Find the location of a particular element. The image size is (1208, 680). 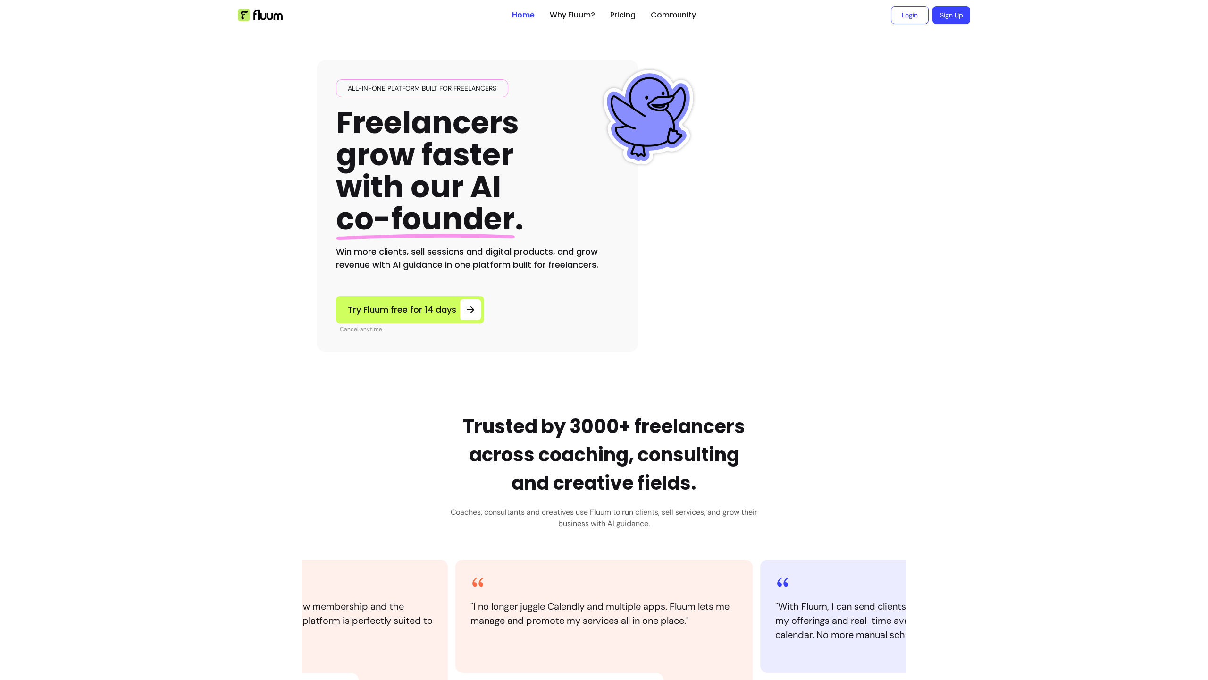

span: All-in-one platform built for freelancers is located at coordinates (422, 88).